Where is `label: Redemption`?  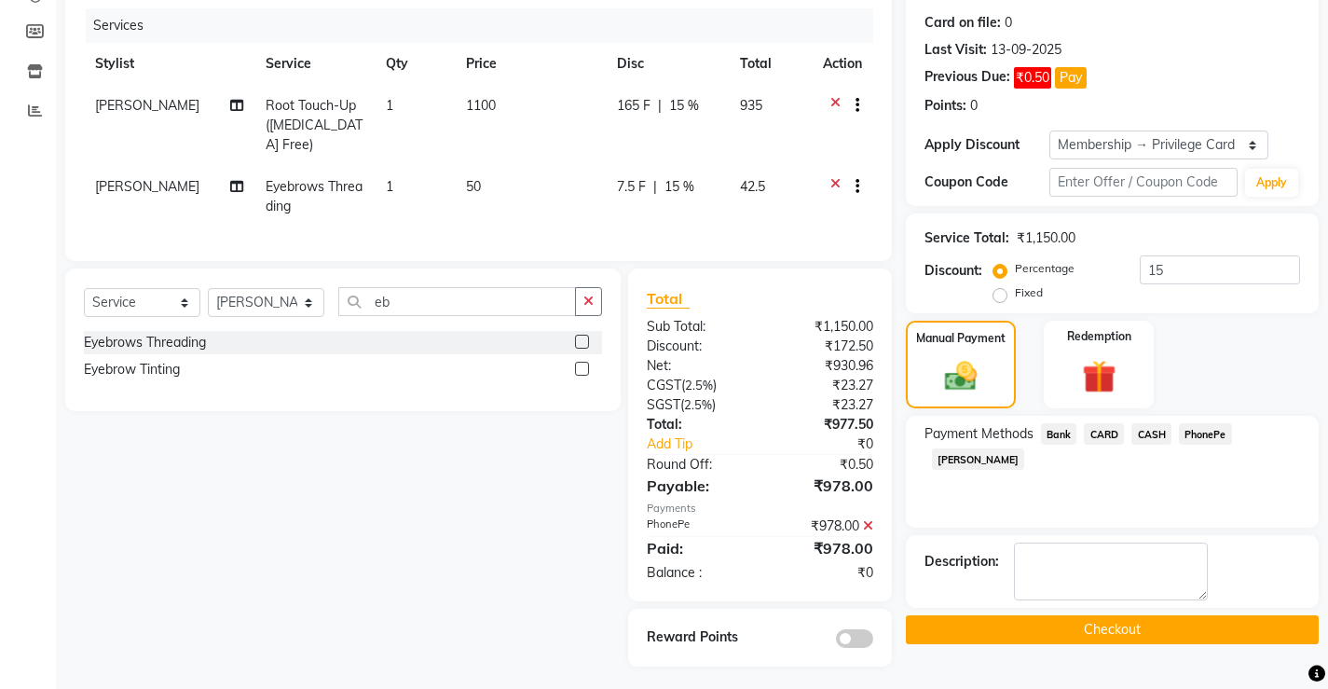 label: Redemption is located at coordinates (1099, 336).